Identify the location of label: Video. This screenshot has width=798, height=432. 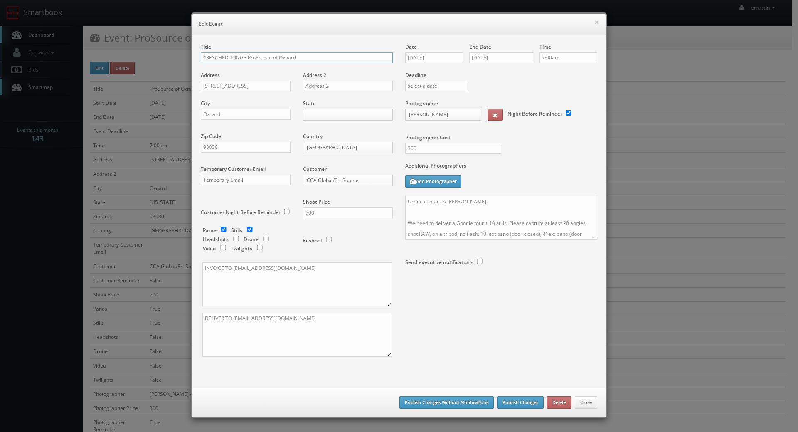
(209, 248).